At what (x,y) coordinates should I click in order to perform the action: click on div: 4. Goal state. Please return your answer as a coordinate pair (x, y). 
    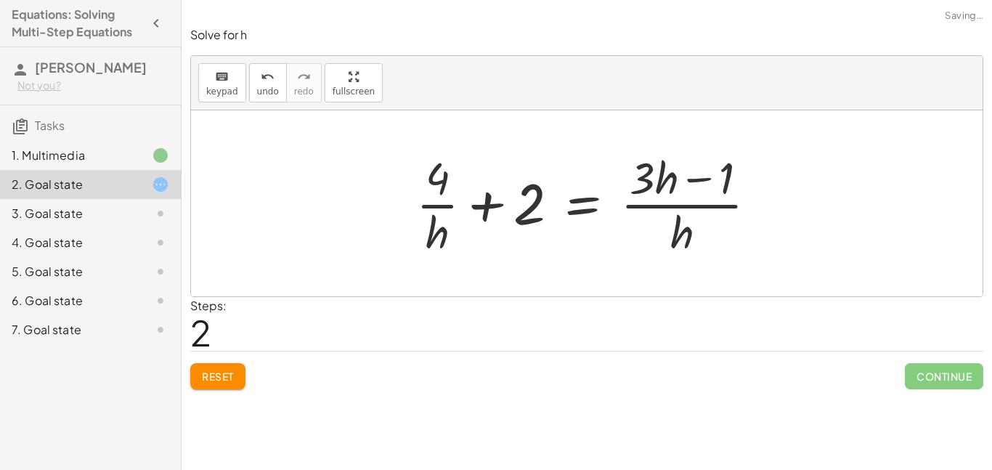
    Looking at the image, I should click on (70, 242).